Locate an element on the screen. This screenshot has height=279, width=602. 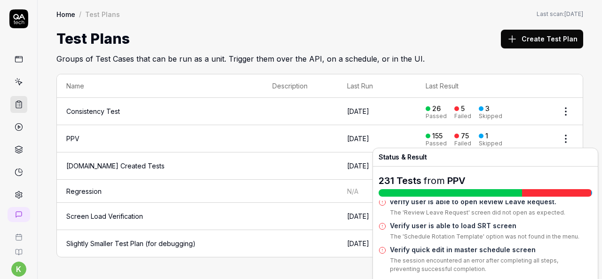
a: verify user is able to open Review Leave Request. is located at coordinates (473, 201).